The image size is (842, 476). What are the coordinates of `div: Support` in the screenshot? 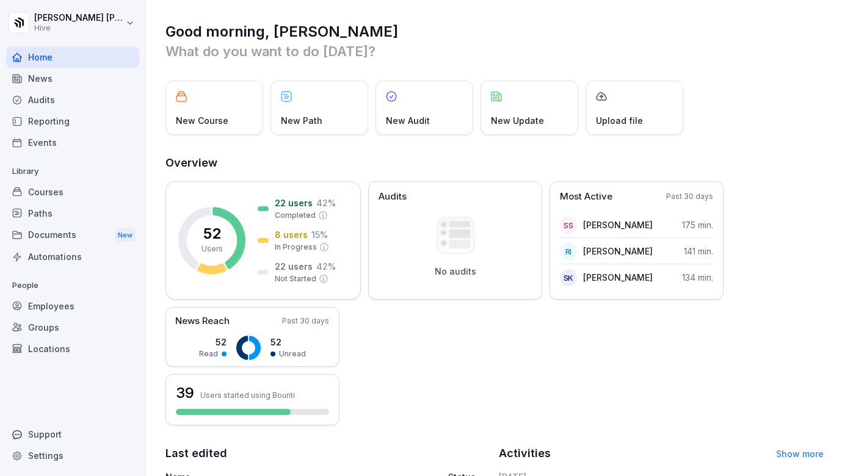 It's located at (73, 434).